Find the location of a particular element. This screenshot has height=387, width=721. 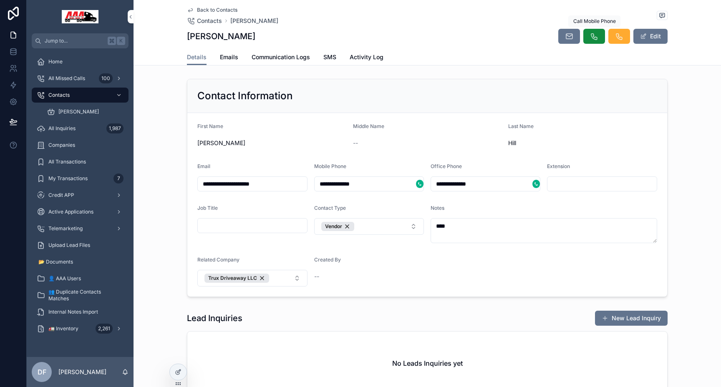

a: Home is located at coordinates (80, 62).